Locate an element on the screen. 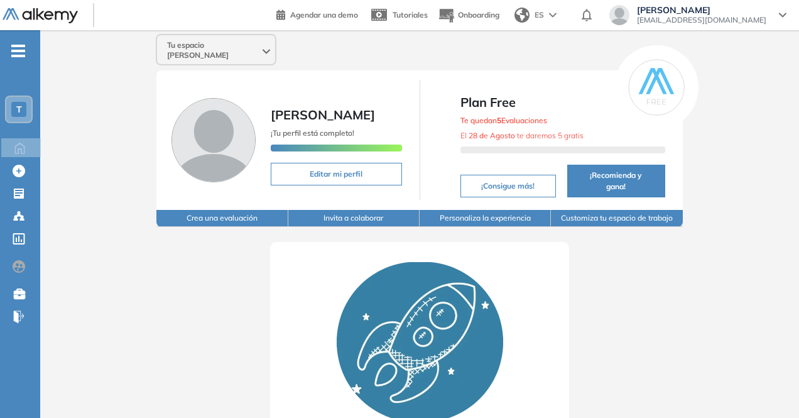 The height and width of the screenshot is (418, 799). span: Onboarding is located at coordinates (479, 14).